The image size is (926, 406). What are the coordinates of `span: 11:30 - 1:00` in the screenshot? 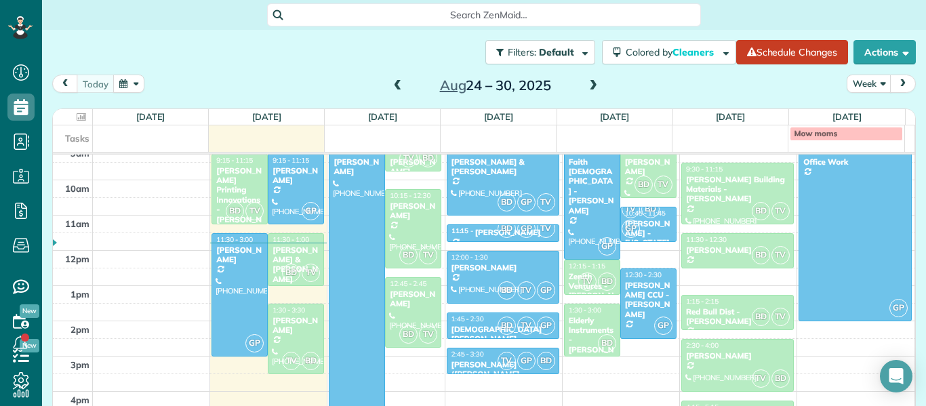 It's located at (291, 239).